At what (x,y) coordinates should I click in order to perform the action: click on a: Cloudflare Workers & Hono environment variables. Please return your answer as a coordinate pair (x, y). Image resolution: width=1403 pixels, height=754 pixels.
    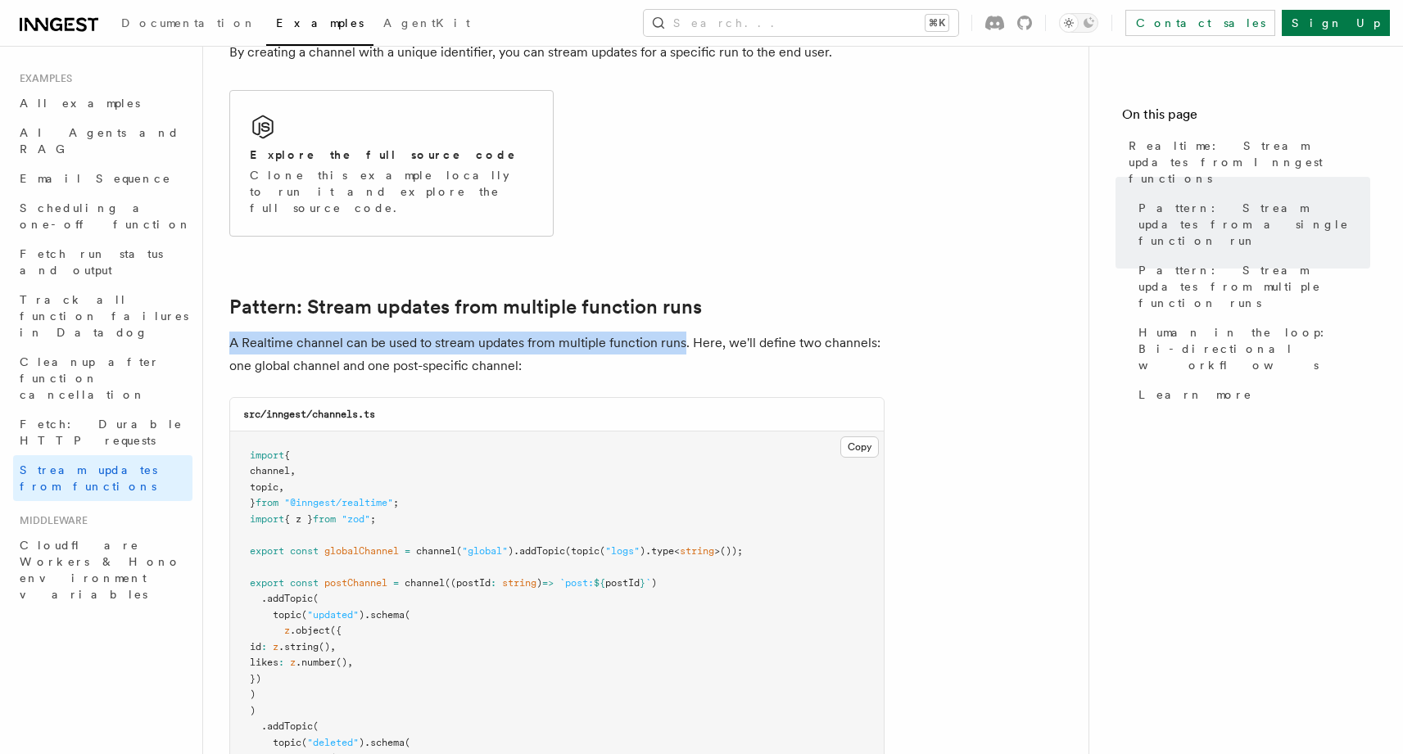
    Looking at the image, I should click on (102, 570).